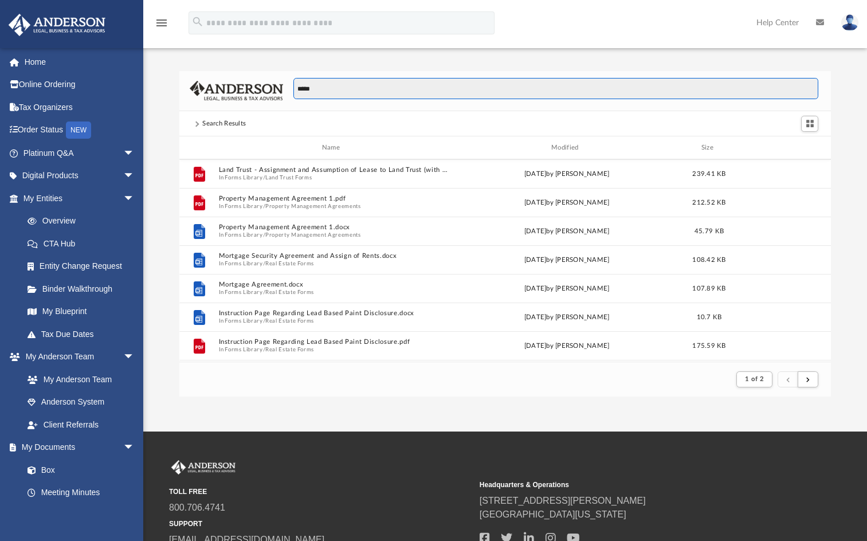  I want to click on span: 1 of 2, so click(754, 379).